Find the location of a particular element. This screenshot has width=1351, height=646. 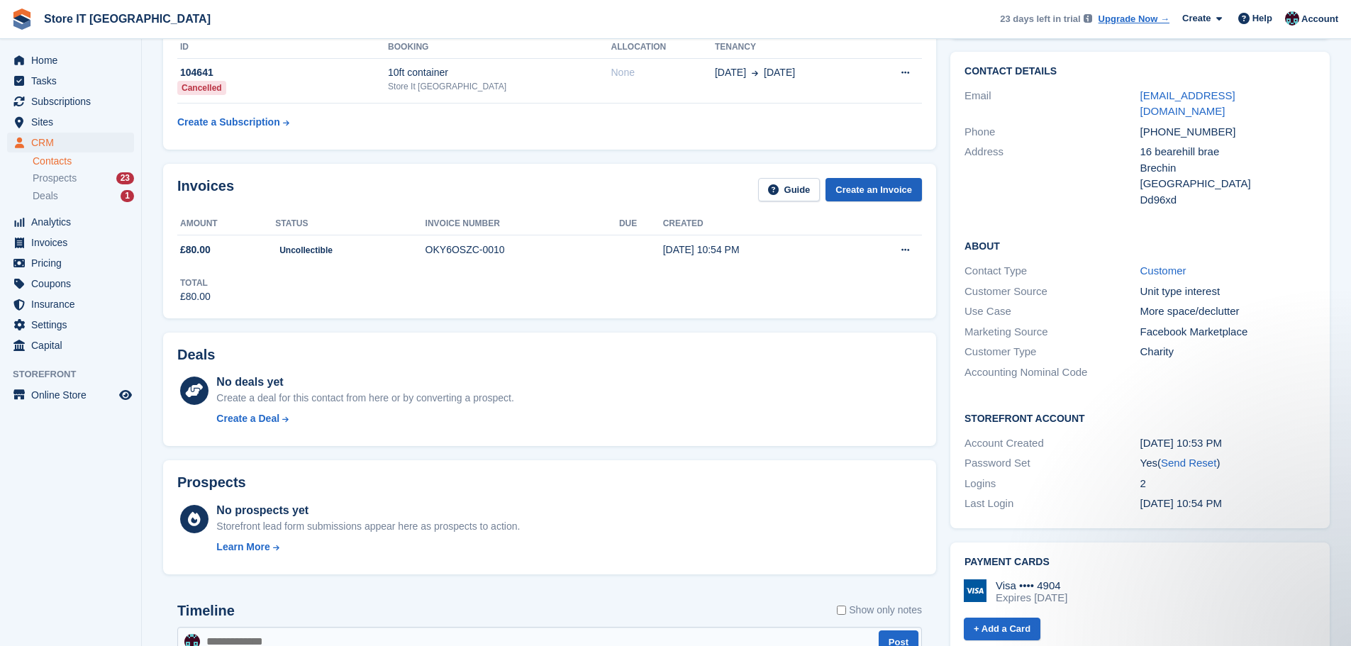

span: Subscriptions is located at coordinates (74, 101).